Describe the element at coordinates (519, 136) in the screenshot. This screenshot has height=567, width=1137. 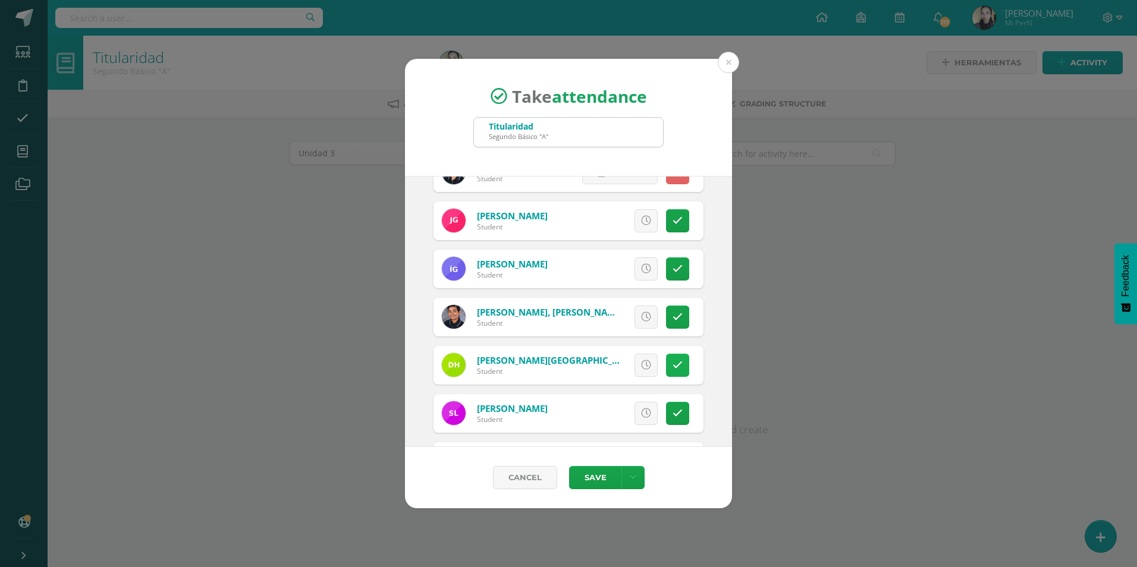
I see `div: Segundo Básico "A"` at that location.